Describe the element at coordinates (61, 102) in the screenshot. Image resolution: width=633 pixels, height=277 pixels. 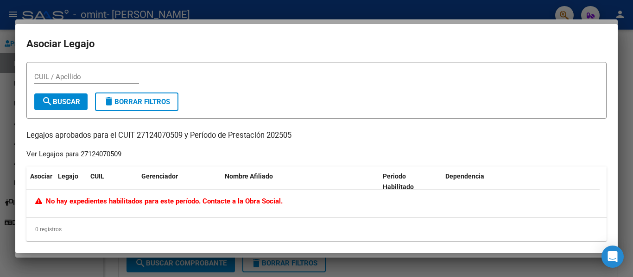
I see `span: Buscar` at that location.